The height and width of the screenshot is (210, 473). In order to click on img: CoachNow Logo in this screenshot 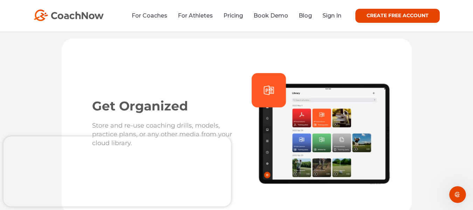, I will do `click(69, 15)`.